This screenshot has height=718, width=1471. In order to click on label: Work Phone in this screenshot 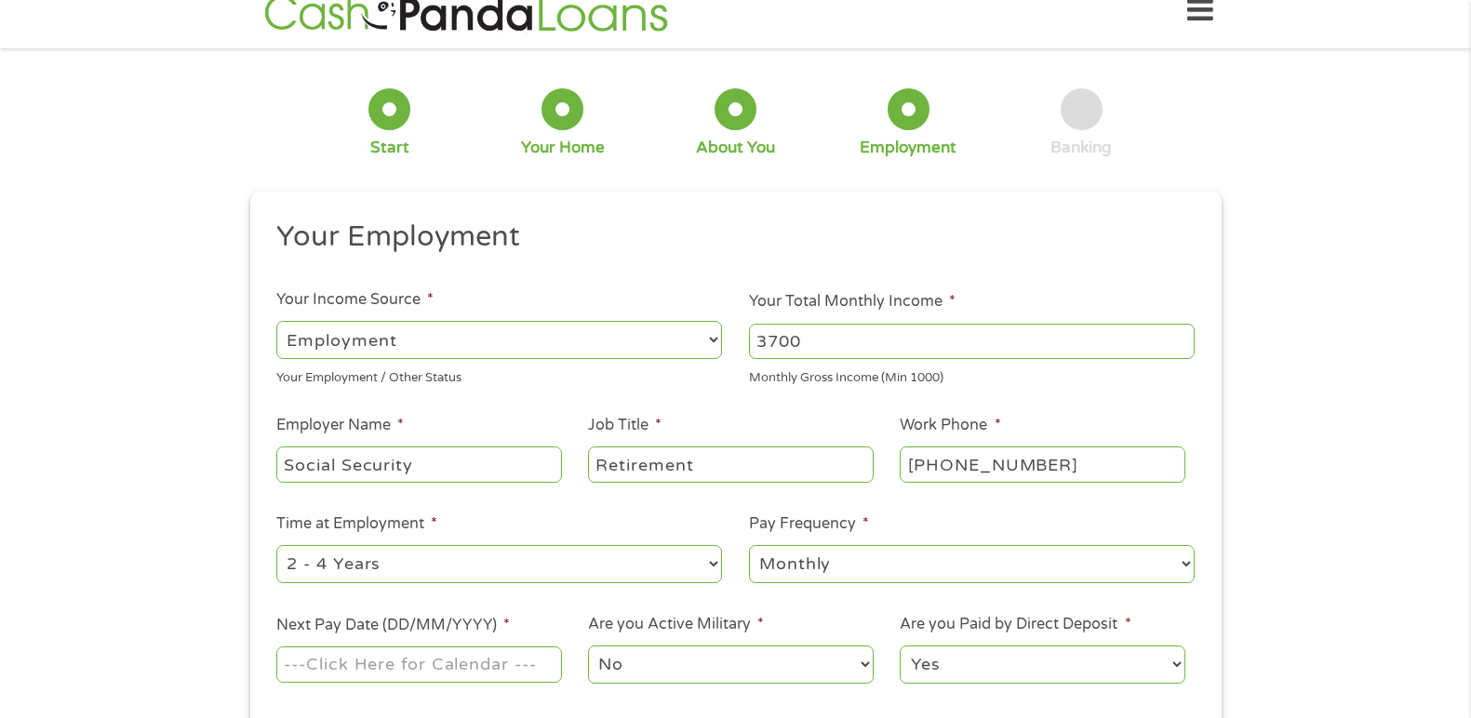, I will do `click(950, 425)`.